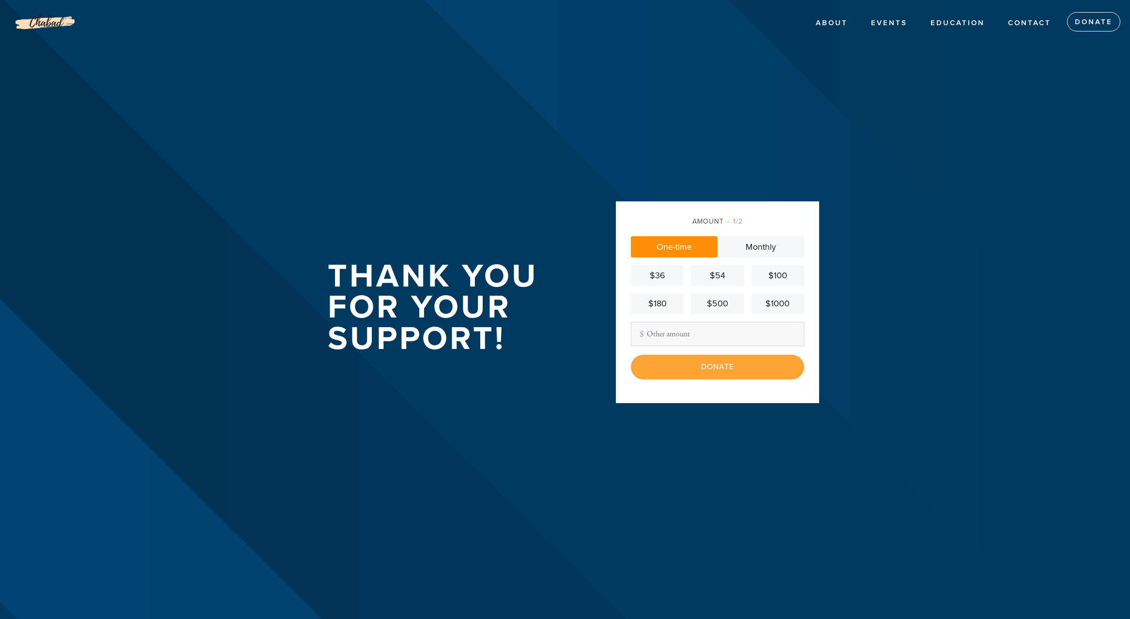  Describe the element at coordinates (674, 247) in the screenshot. I see `a: One-time` at that location.